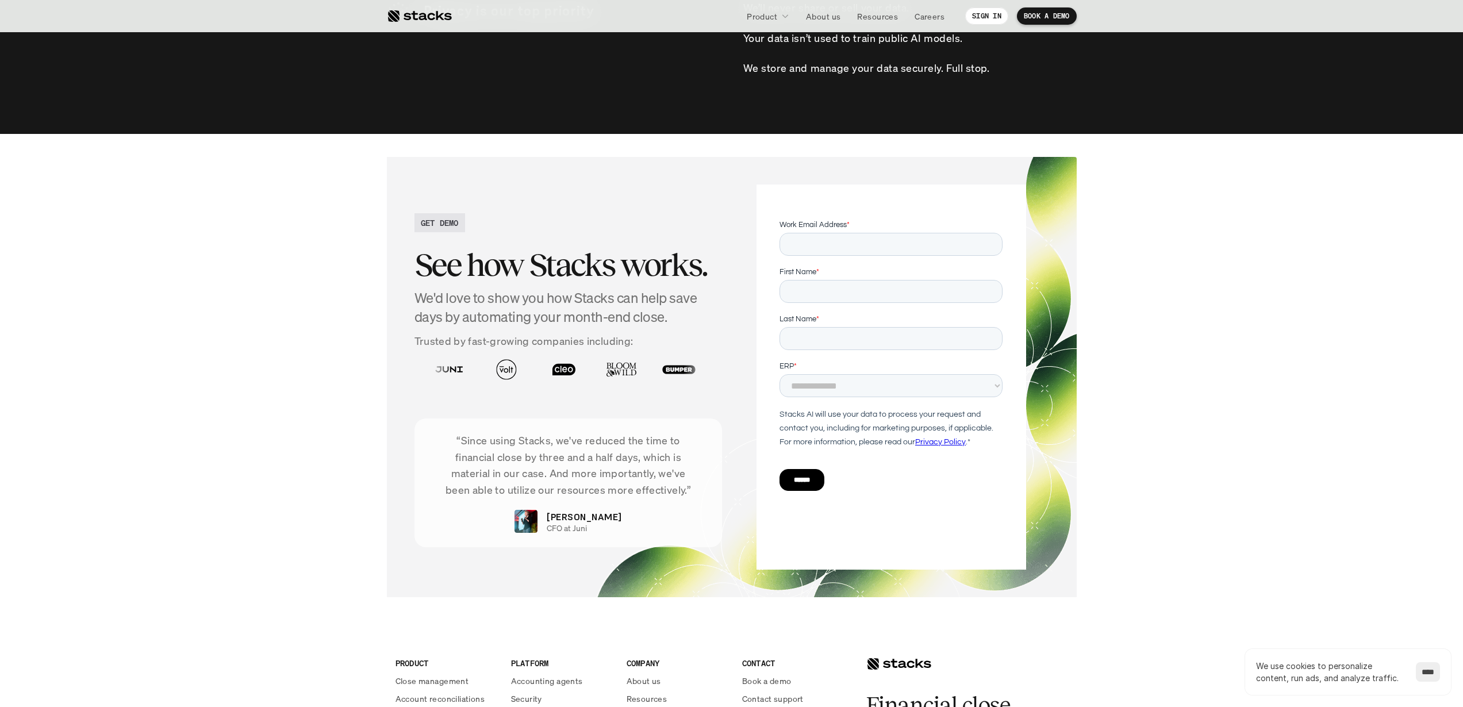 The image size is (1463, 707). I want to click on a: BOOK A DEMO, so click(1047, 16).